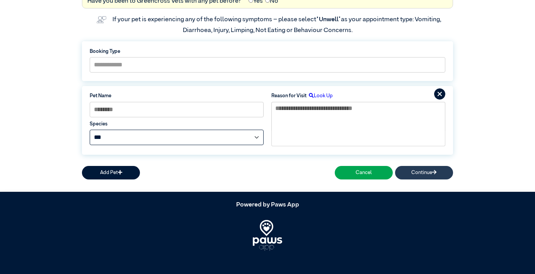 This screenshot has width=535, height=274. Describe the element at coordinates (267, 51) in the screenshot. I see `label: Booking Type` at that location.